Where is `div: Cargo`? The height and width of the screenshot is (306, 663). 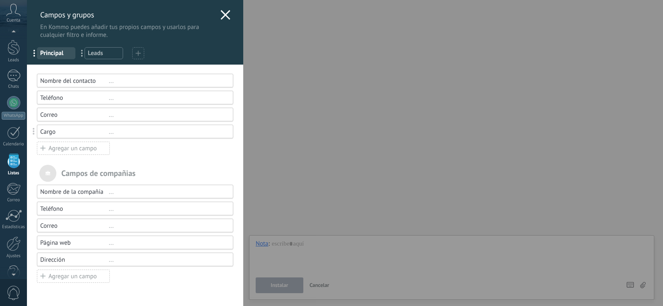
div: Cargo is located at coordinates (75, 132).